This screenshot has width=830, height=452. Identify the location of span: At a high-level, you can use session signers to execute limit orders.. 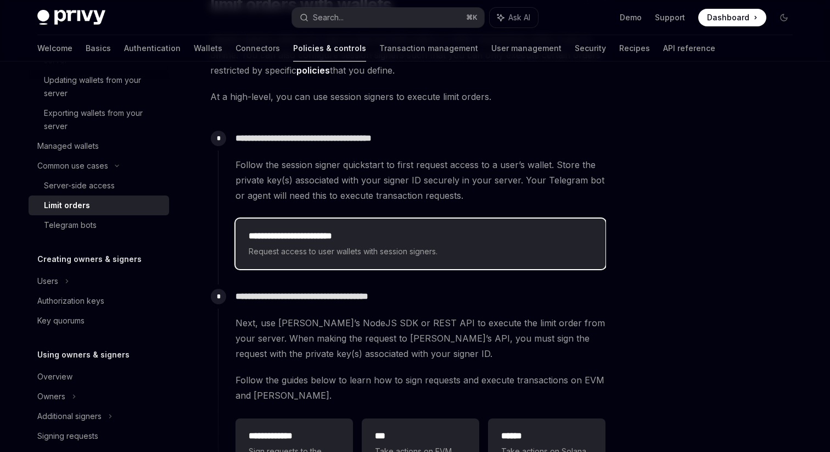
(408, 97).